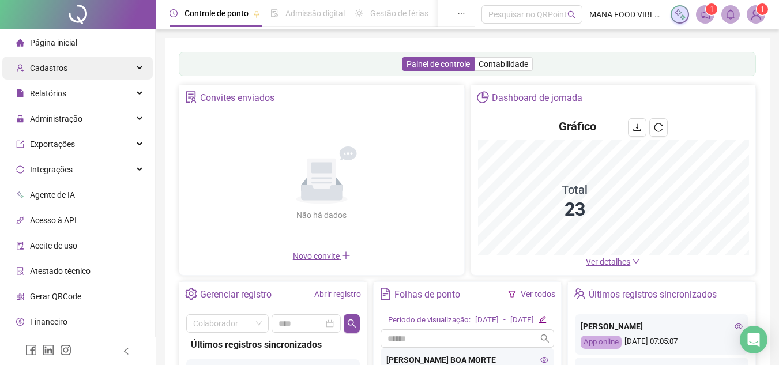 The image size is (779, 365). What do you see at coordinates (542, 319) in the screenshot?
I see `span: edit` at bounding box center [542, 319].